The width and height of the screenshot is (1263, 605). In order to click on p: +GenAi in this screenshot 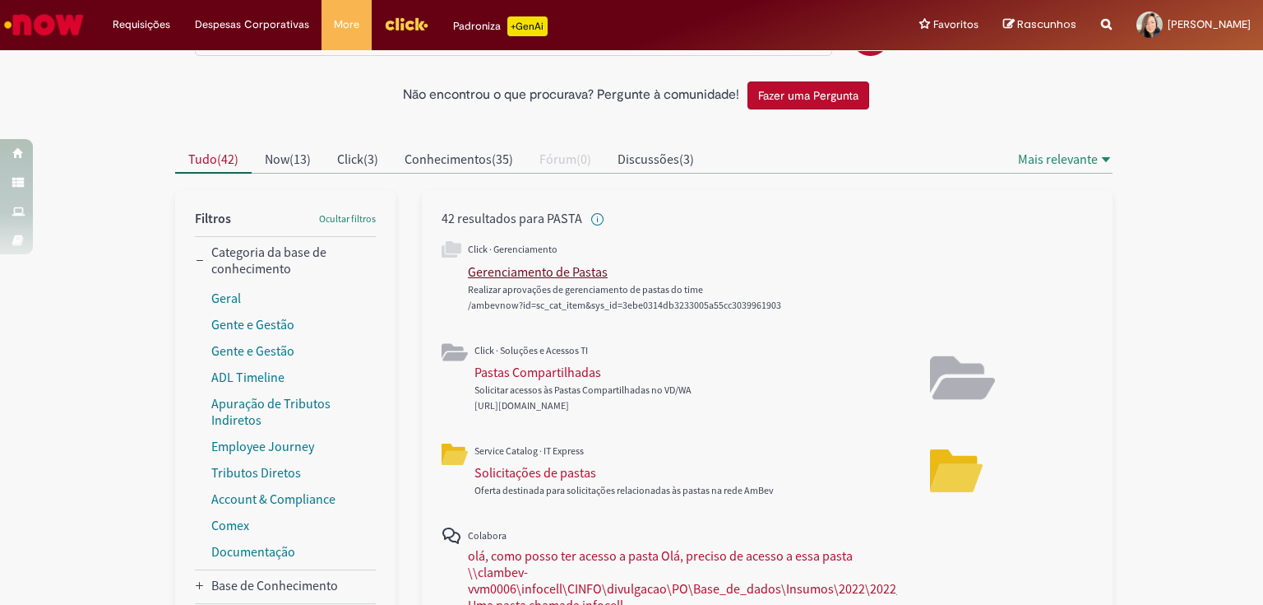, I will do `click(527, 26)`.